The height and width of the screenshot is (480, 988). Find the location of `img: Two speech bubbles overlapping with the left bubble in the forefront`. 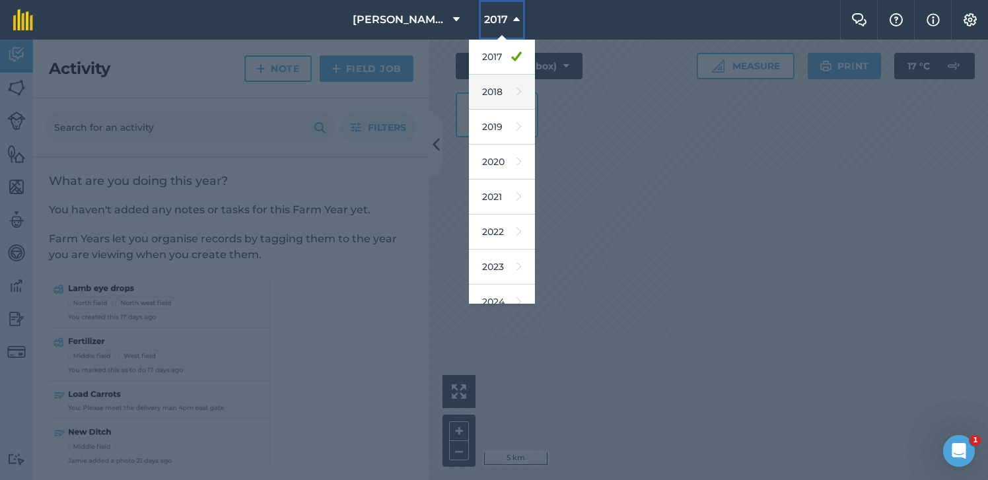

img: Two speech bubbles overlapping with the left bubble in the forefront is located at coordinates (859, 20).